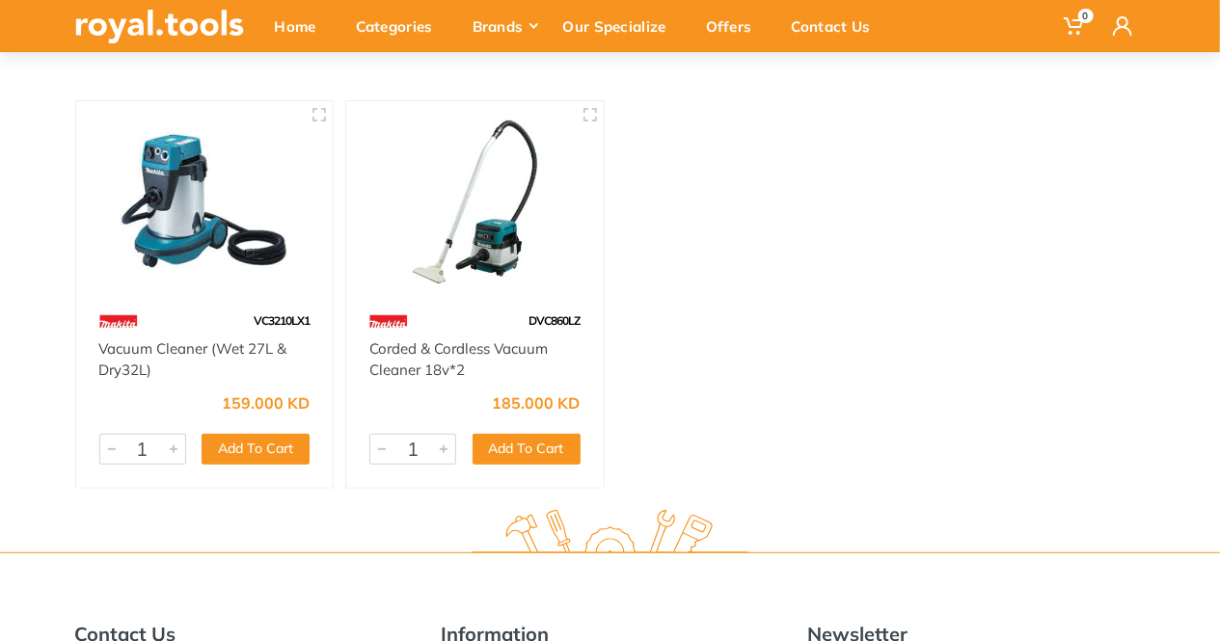 This screenshot has height=641, width=1220. What do you see at coordinates (193, 360) in the screenshot?
I see `a: Vacuum Cleaner (Wet 27L & Dry32L)` at bounding box center [193, 360].